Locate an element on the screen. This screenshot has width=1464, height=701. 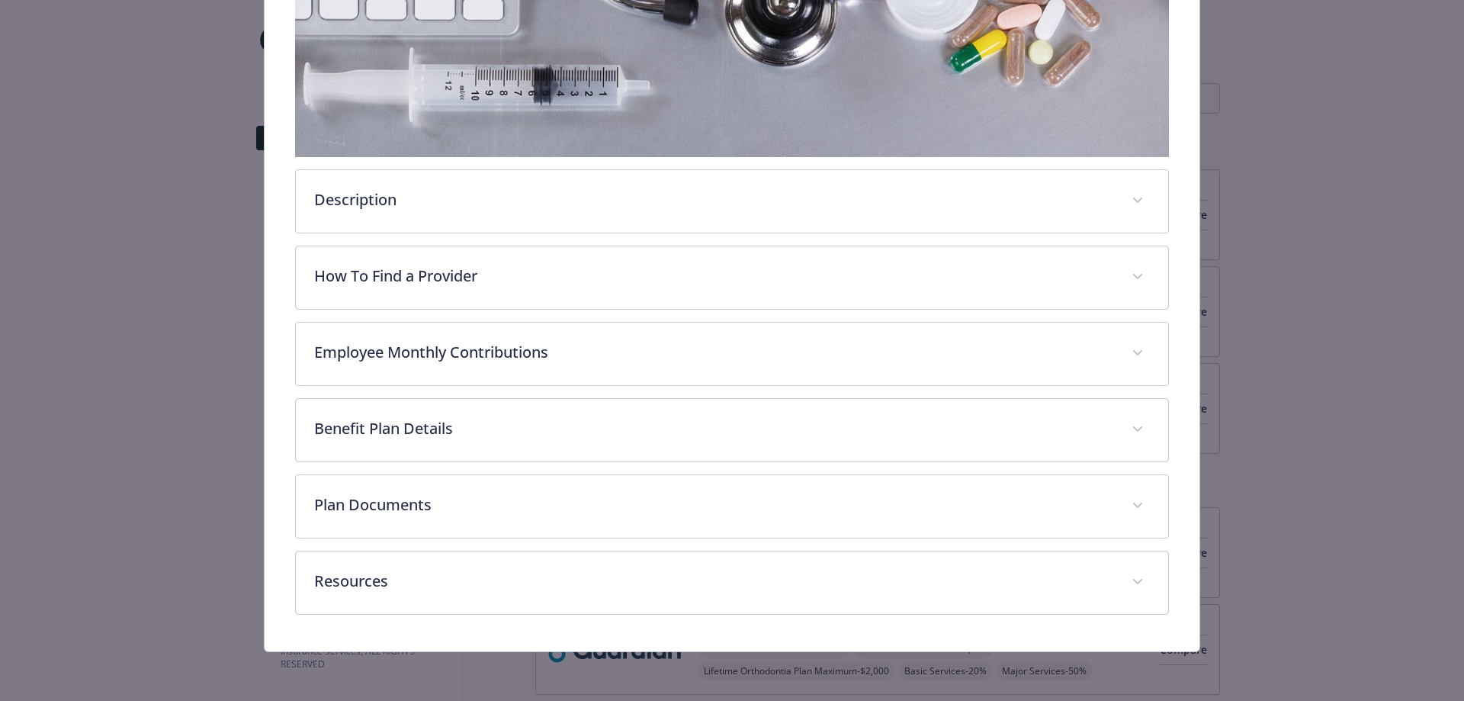
p: Resources is located at coordinates (714, 581).